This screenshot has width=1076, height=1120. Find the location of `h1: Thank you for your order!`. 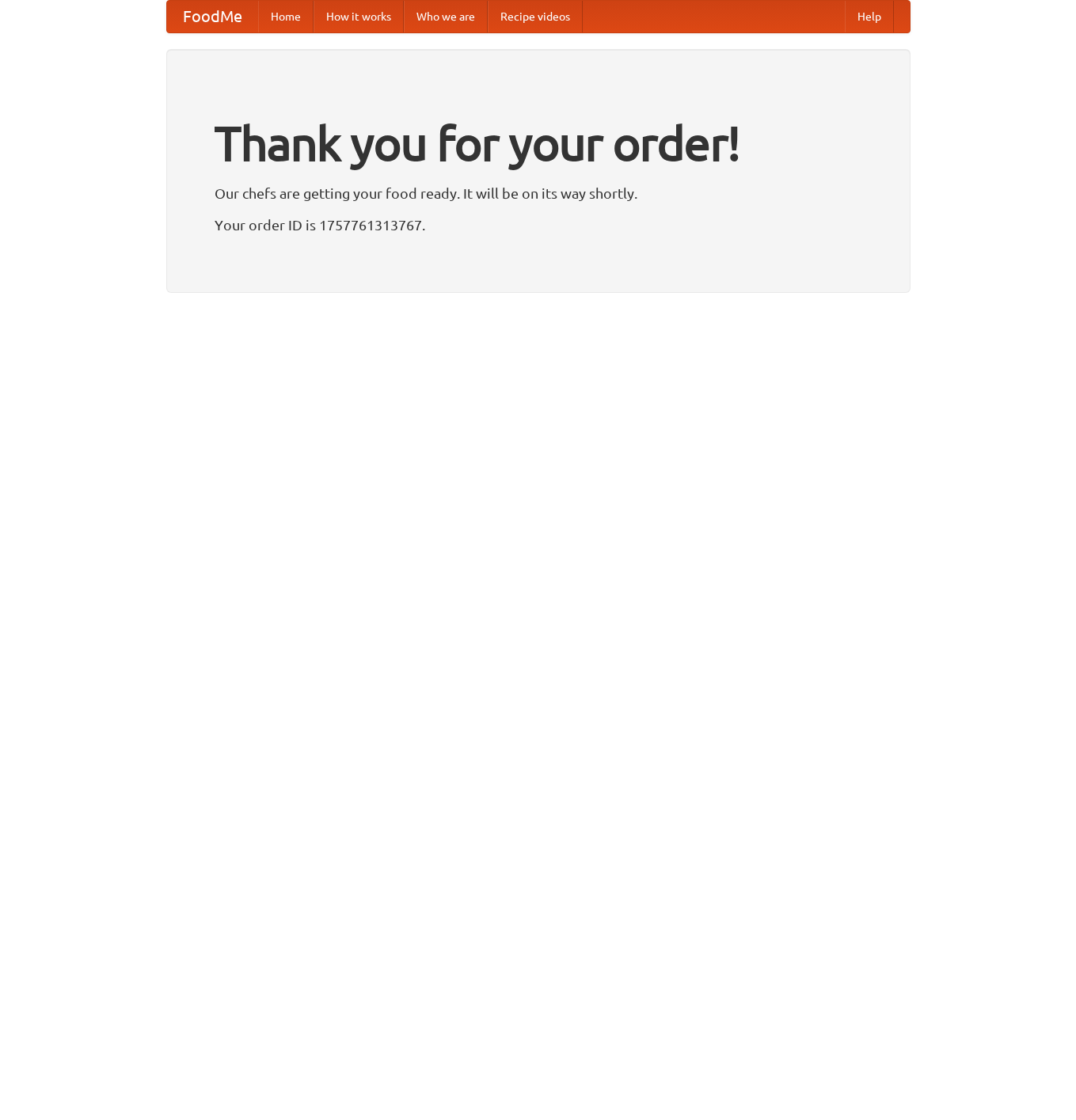

h1: Thank you for your order! is located at coordinates (538, 143).